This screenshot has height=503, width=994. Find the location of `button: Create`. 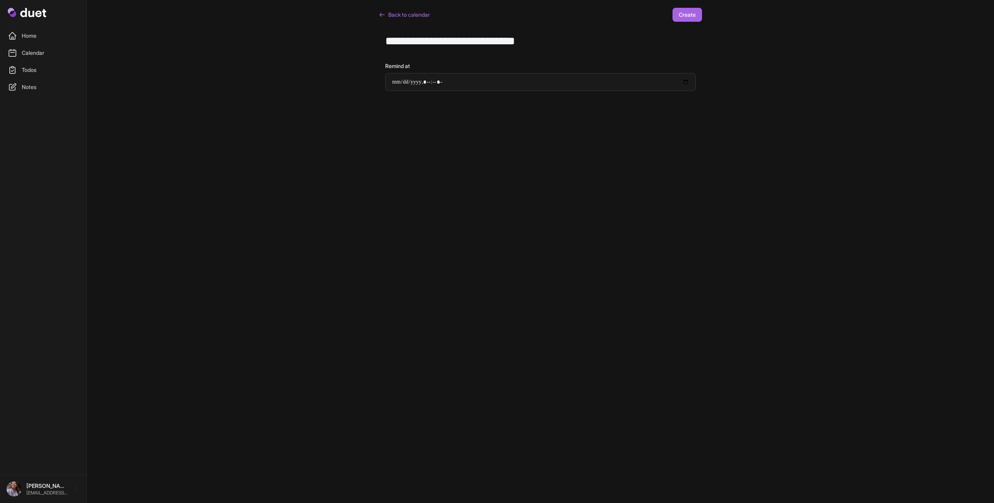

button: Create is located at coordinates (687, 15).